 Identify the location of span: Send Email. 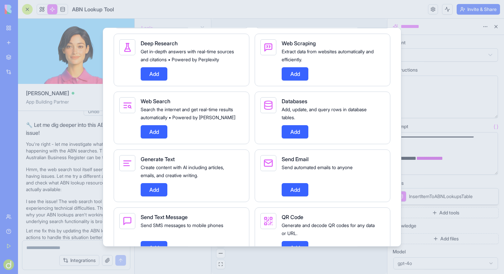
(295, 159).